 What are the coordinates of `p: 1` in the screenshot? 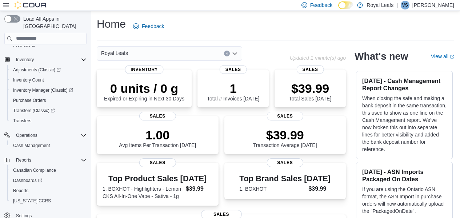 It's located at (233, 88).